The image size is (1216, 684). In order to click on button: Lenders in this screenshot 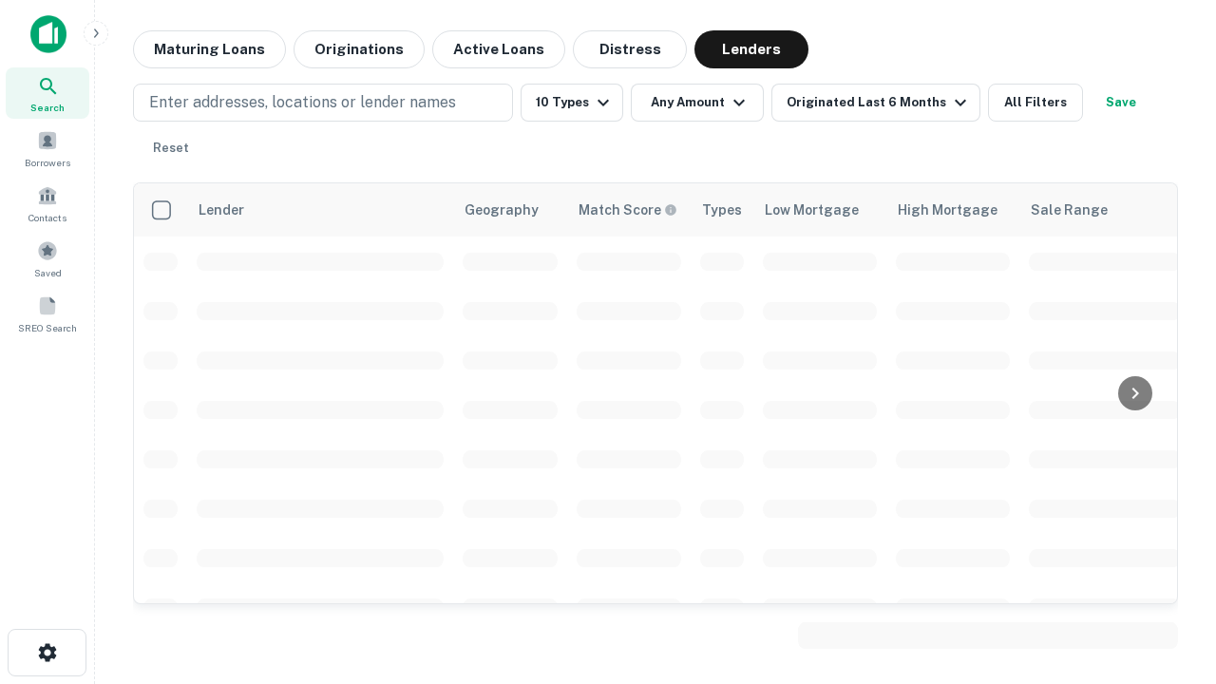, I will do `click(751, 49)`.